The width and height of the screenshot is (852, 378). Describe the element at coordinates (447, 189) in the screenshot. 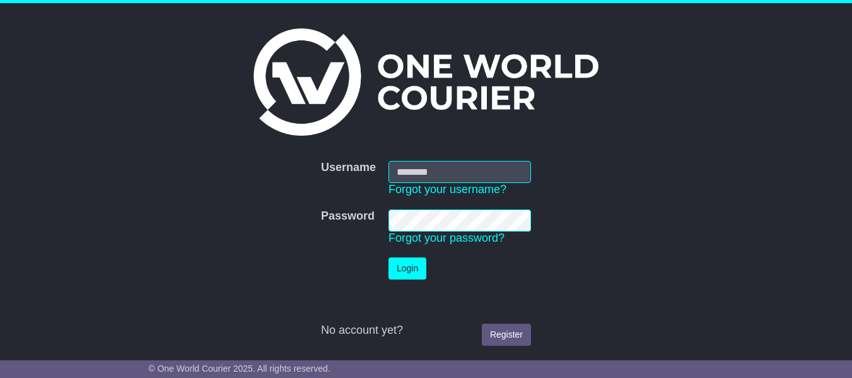

I see `a: Forgot your username?` at that location.